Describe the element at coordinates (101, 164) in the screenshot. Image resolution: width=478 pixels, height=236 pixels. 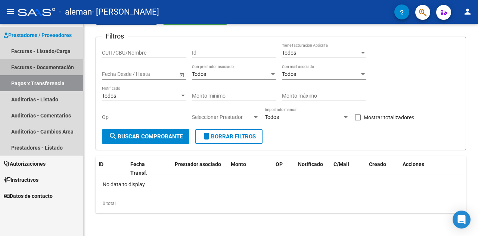
I see `span: ID` at that location.